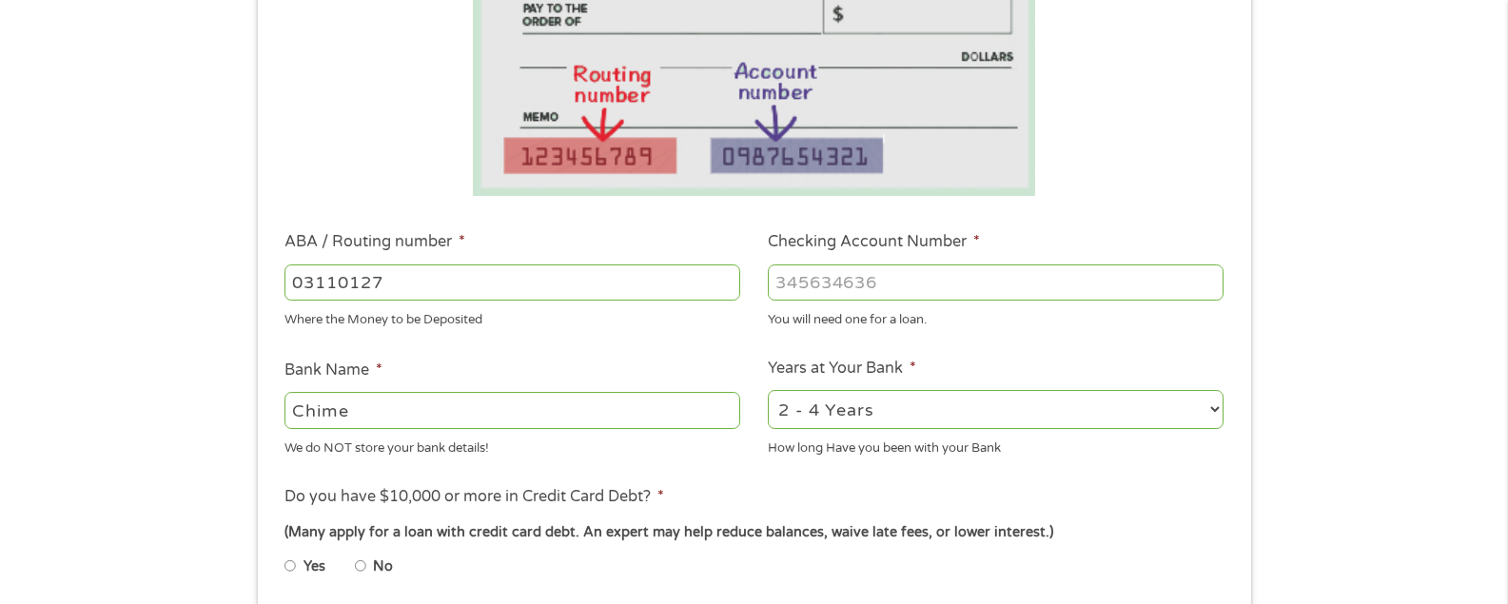  Describe the element at coordinates (874, 242) in the screenshot. I see `label: Checking Account Number` at that location.